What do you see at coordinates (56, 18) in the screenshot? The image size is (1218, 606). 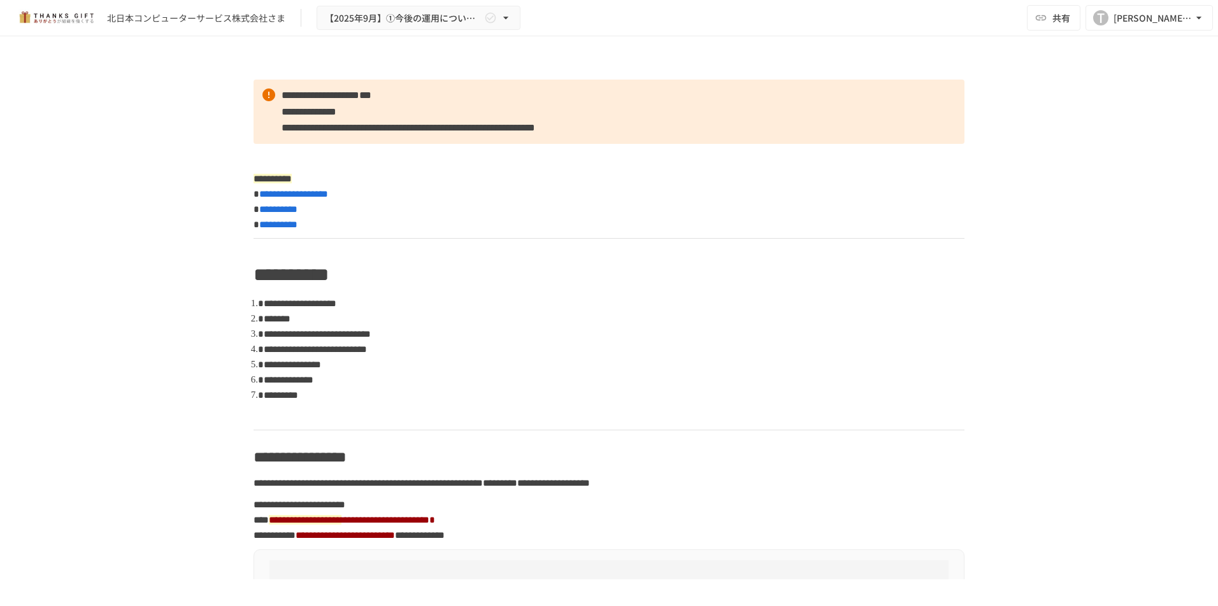 I see `img: mMP1OxWUAhQbsRWCurg7vIHe5HqDpP7qZo7fRoNLXQh` at bounding box center [56, 18].